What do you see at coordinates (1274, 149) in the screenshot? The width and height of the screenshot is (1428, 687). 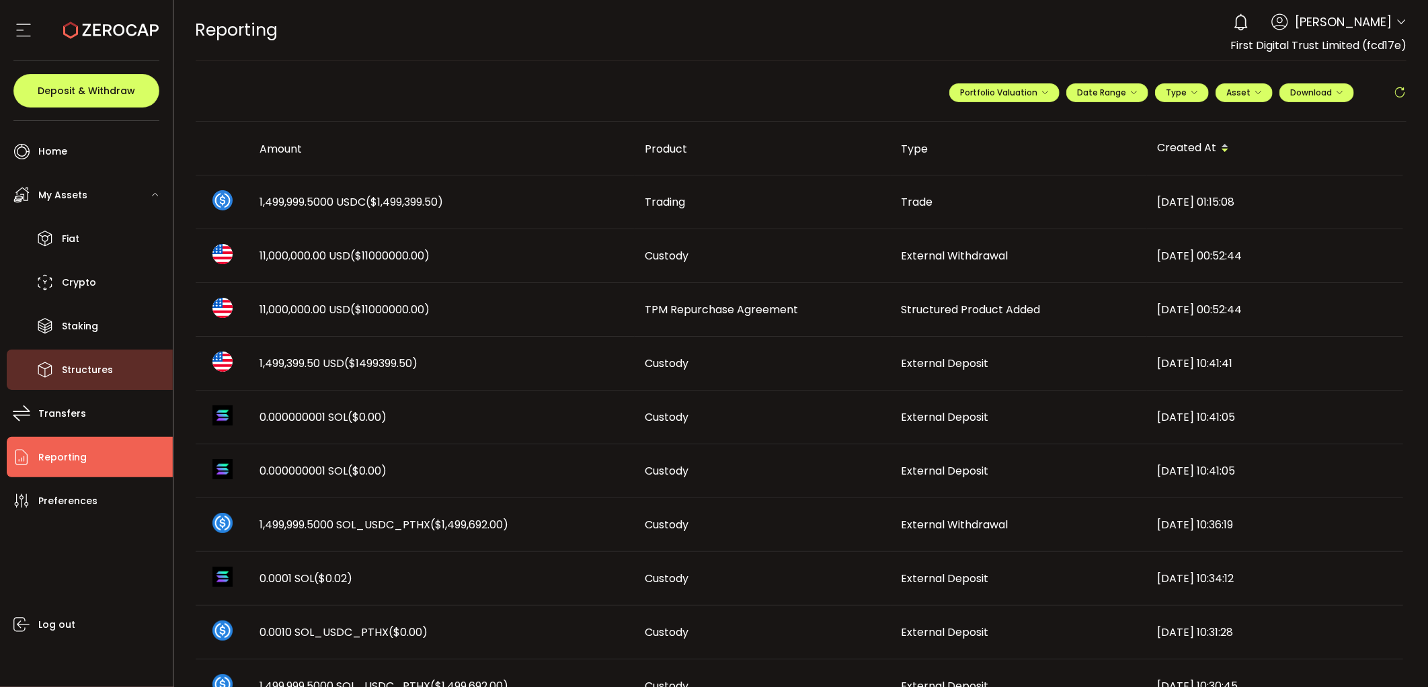 I see `div: Created At` at bounding box center [1274, 149].